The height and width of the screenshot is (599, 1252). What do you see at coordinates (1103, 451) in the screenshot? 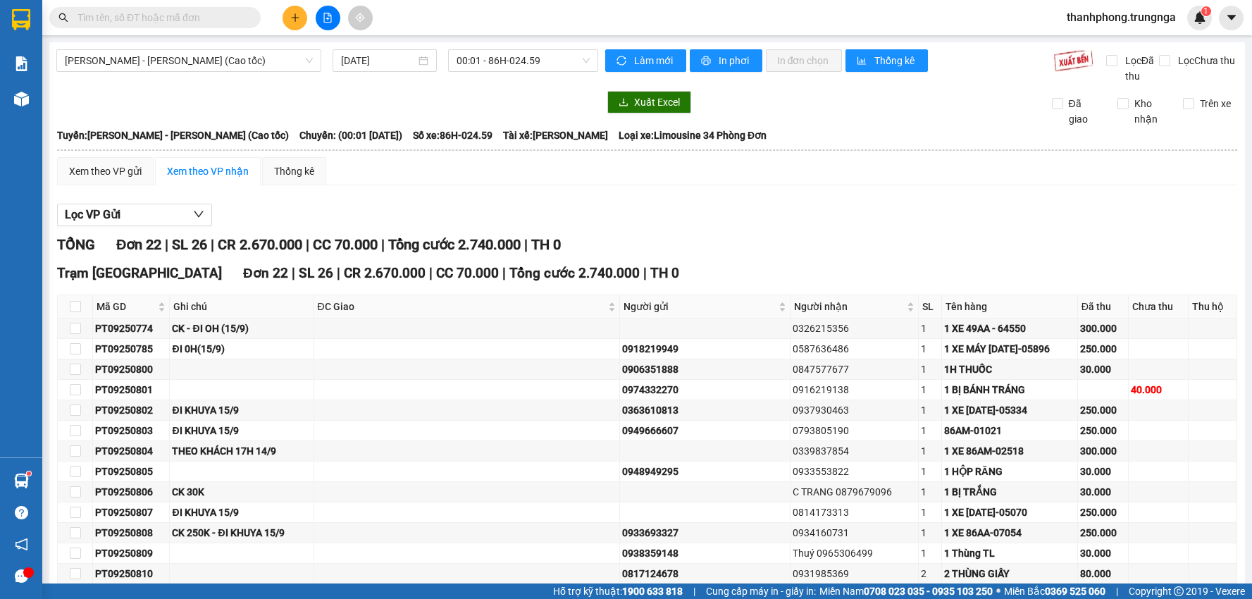
I see `div: 300.000` at bounding box center [1103, 451].